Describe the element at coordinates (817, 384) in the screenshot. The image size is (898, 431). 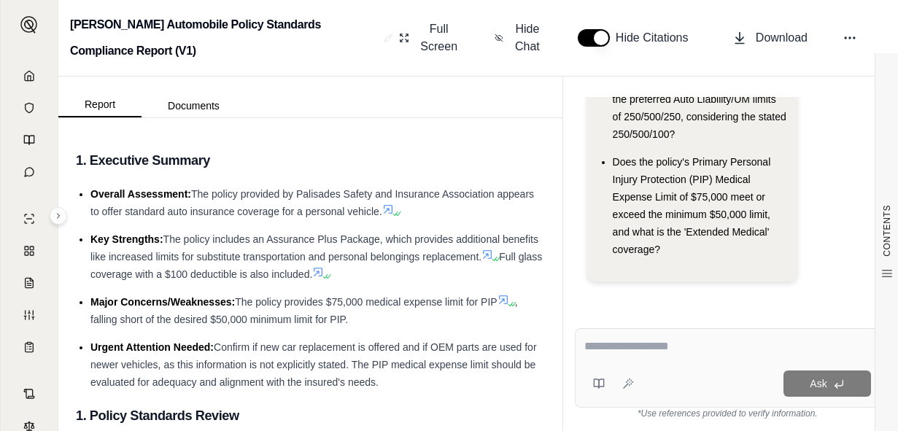
I see `span: Ask` at that location.